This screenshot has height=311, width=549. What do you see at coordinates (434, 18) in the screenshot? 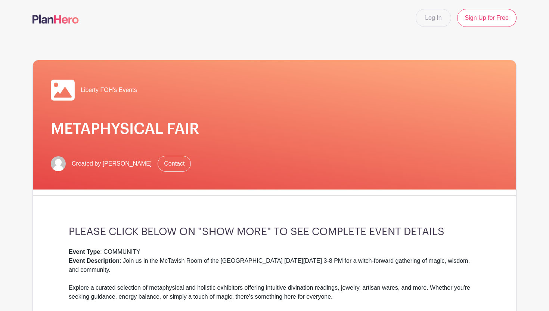
I see `a: Log In` at bounding box center [434, 18].